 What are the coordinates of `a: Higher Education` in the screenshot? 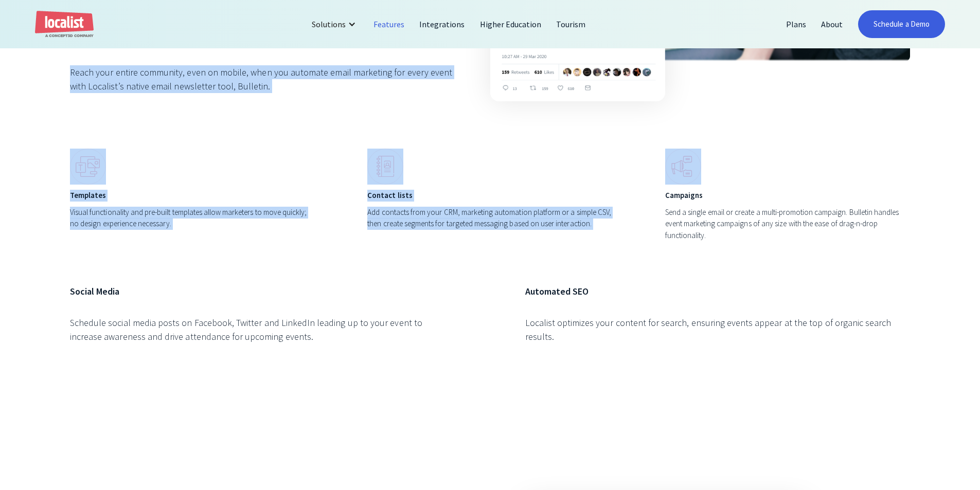 It's located at (511, 24).